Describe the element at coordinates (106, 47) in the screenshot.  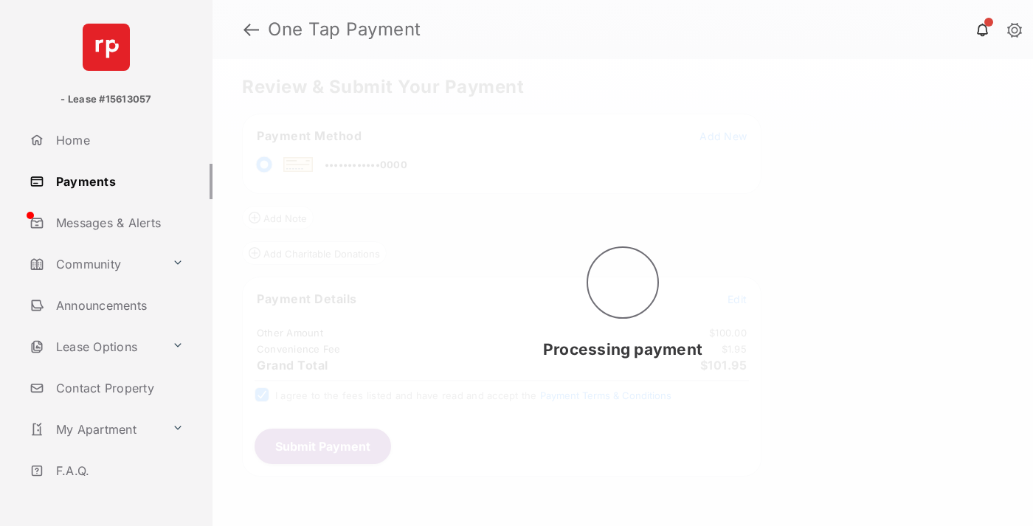
I see `img: svg+xml;base64,PHN2ZyB4bWxucz0iaHR0cDovL3d3dy53My5vcmcvMjAwMC9zdmciIHdpZHRoPSI2NCIgaGVpZ2h0PSI2NC...` at that location.